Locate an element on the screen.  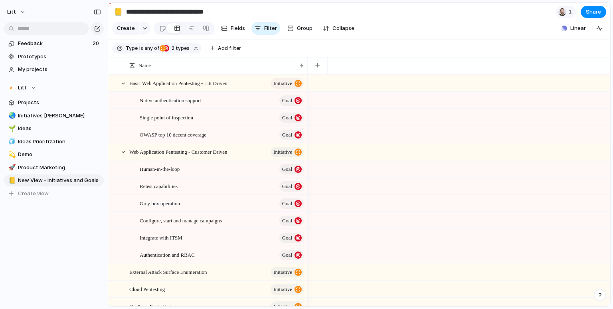
span: Share is located at coordinates (593, 12).